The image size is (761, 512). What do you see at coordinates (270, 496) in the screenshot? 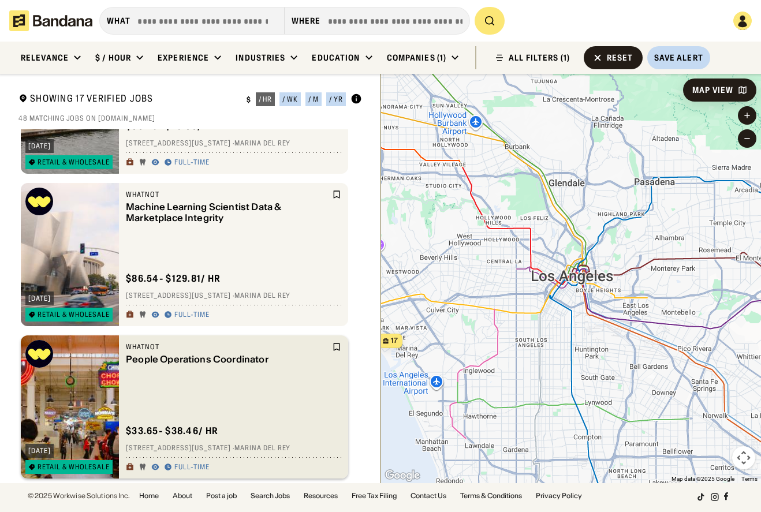
I see `a: Search Jobs` at bounding box center [270, 496].